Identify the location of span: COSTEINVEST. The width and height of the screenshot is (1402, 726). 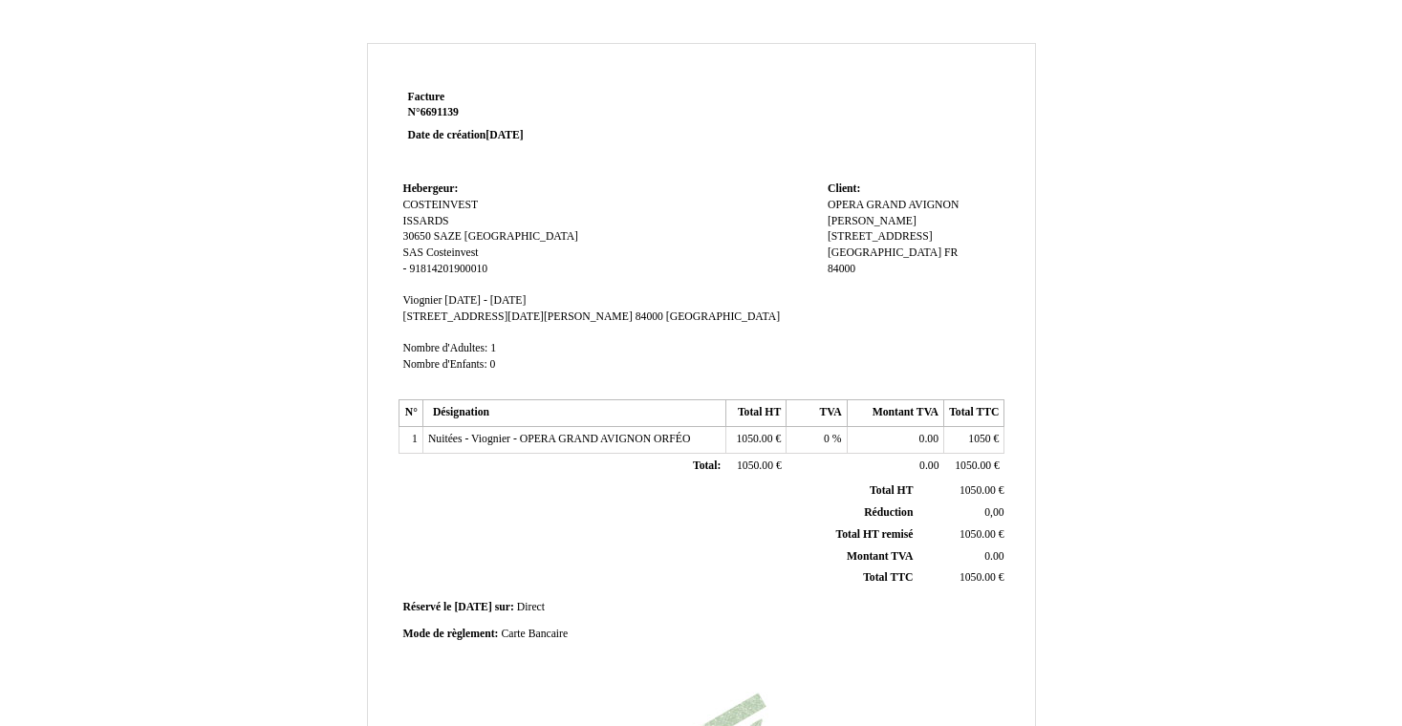
(441, 204).